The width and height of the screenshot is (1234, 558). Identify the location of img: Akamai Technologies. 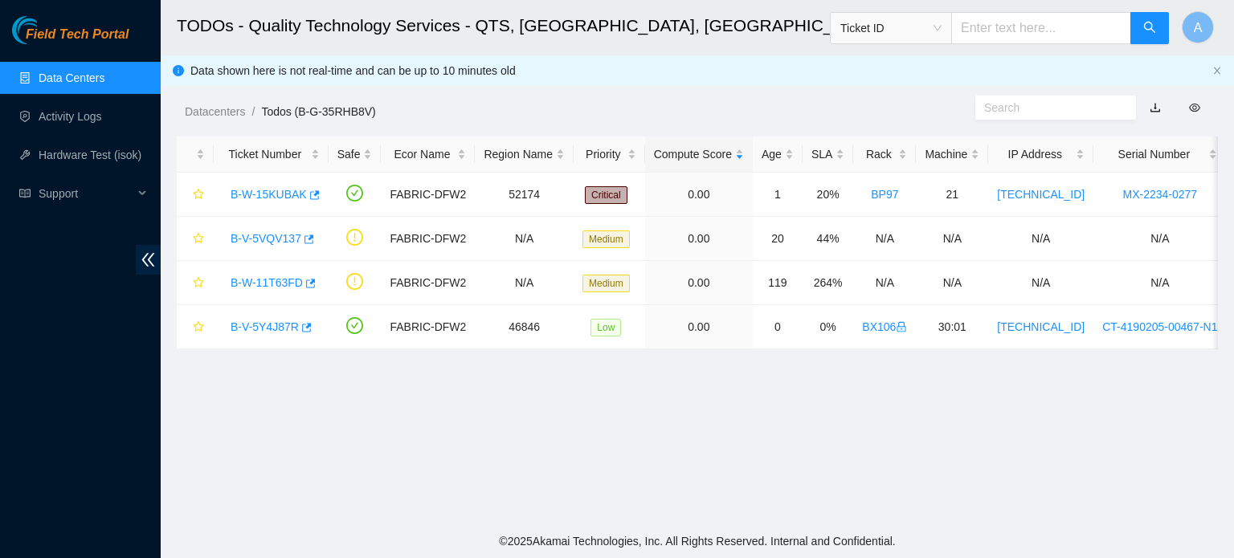
(47, 30).